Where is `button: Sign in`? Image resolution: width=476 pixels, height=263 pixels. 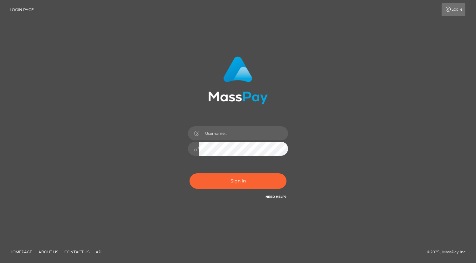
button: Sign in is located at coordinates (238, 181).